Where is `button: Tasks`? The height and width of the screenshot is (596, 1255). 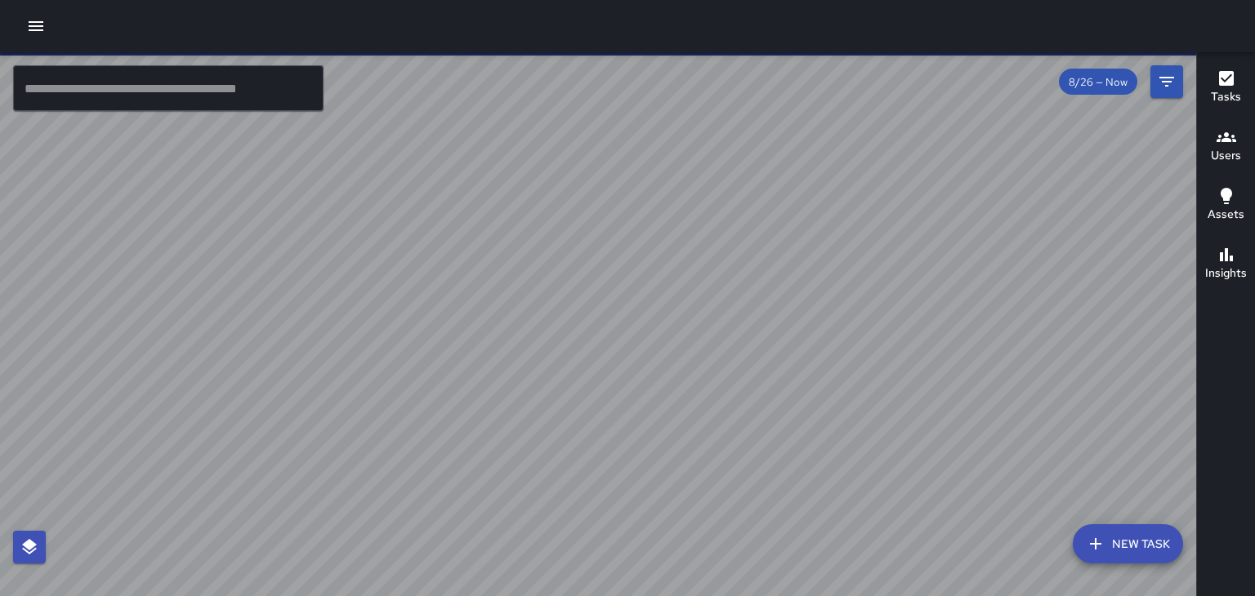
button: Tasks is located at coordinates (1225, 88).